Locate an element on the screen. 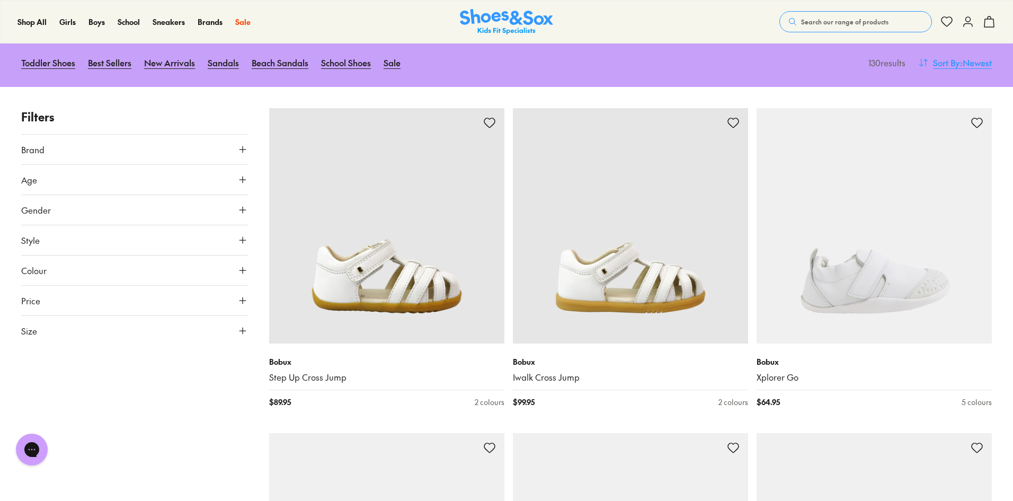  span: Brands is located at coordinates (210, 22).